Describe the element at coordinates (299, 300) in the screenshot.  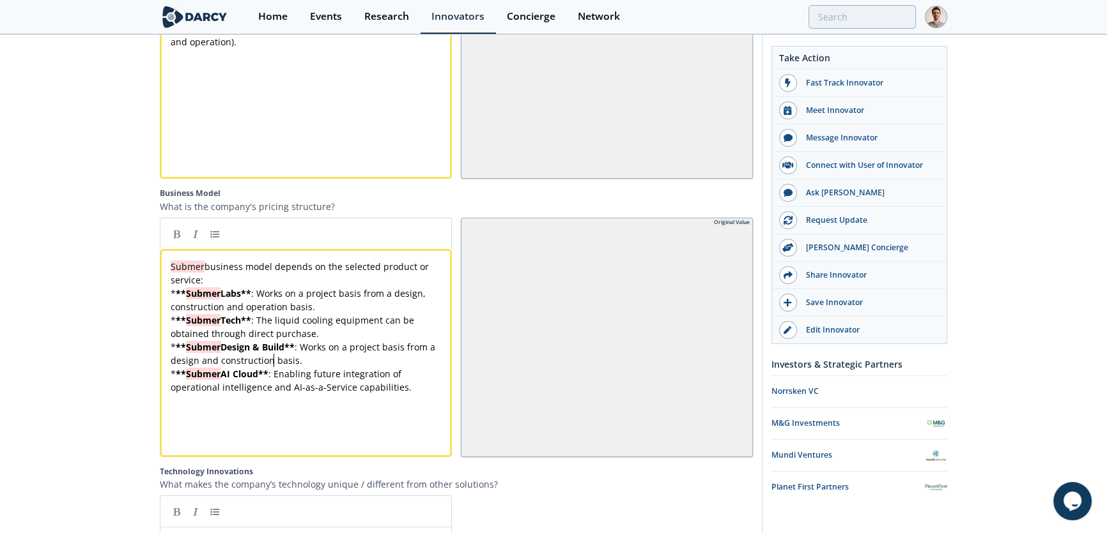
I see `span: * : Works on a project basis from a design, construction and operation basis.` at that location.